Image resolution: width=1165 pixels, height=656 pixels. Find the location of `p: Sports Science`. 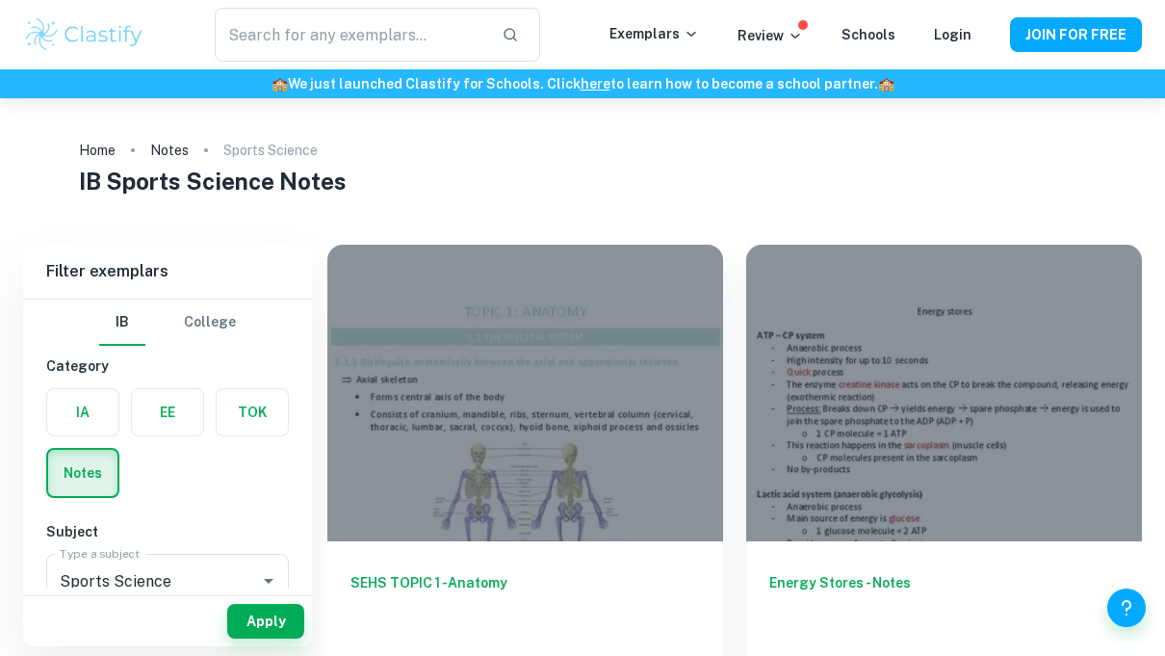

p: Sports Science is located at coordinates (271, 150).